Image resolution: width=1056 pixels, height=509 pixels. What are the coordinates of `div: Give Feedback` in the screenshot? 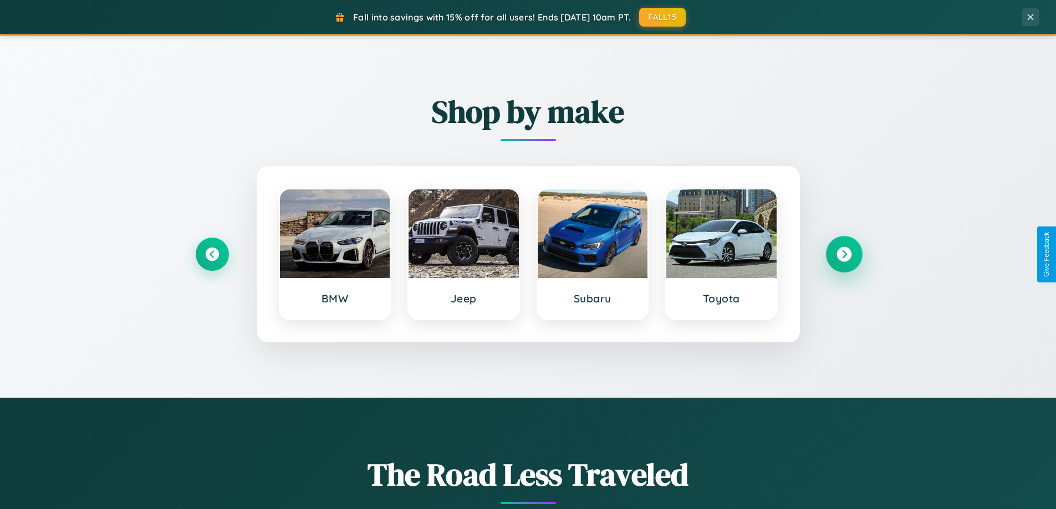 It's located at (1046, 254).